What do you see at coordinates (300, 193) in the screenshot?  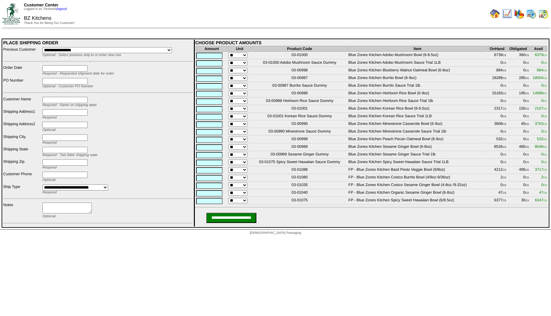 I see `td: 03-01040` at bounding box center [300, 193].